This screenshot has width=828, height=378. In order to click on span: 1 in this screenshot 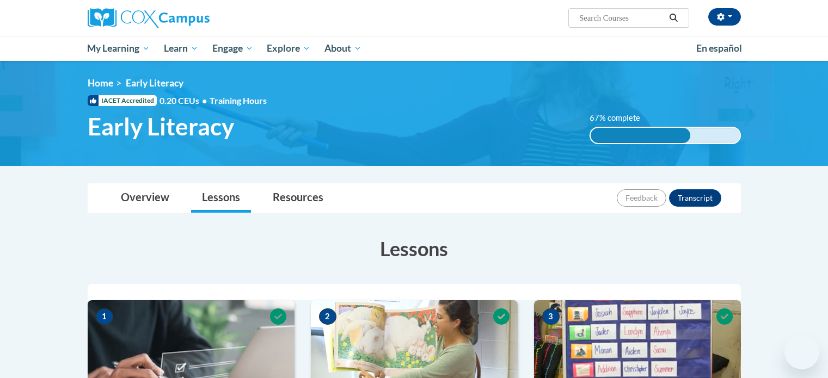, I will do `click(105, 317)`.